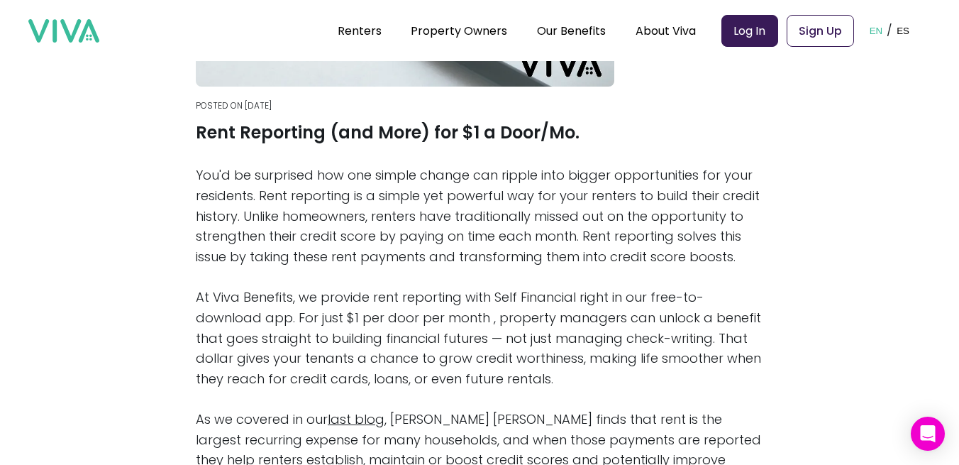 This screenshot has height=465, width=959. Describe the element at coordinates (820, 31) in the screenshot. I see `a: Sign Up` at that location.